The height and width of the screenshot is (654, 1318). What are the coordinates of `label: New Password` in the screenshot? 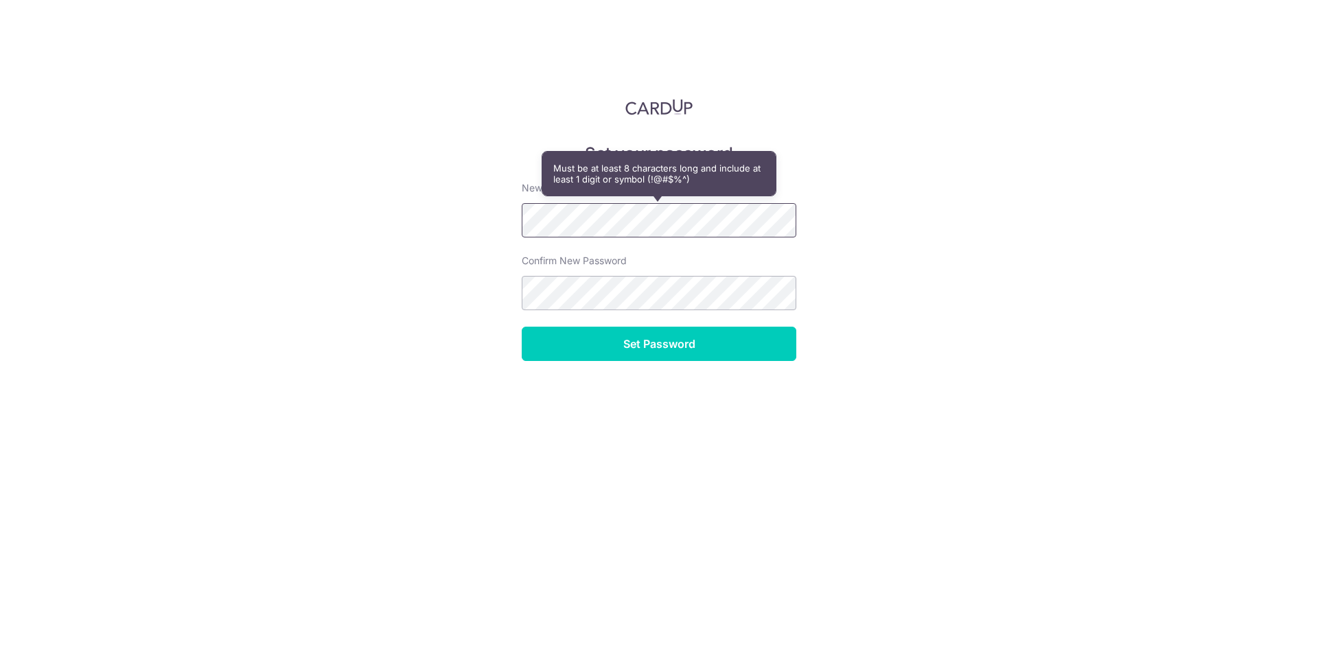 It's located at (555, 188).